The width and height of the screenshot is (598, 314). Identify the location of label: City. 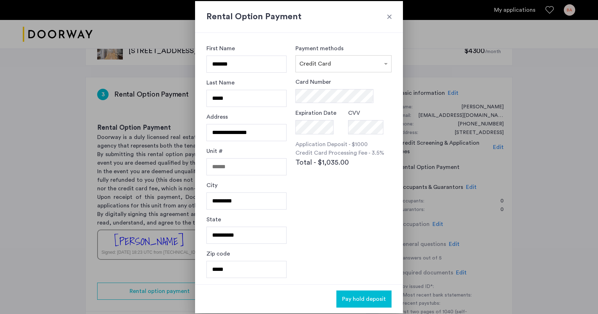
(212, 185).